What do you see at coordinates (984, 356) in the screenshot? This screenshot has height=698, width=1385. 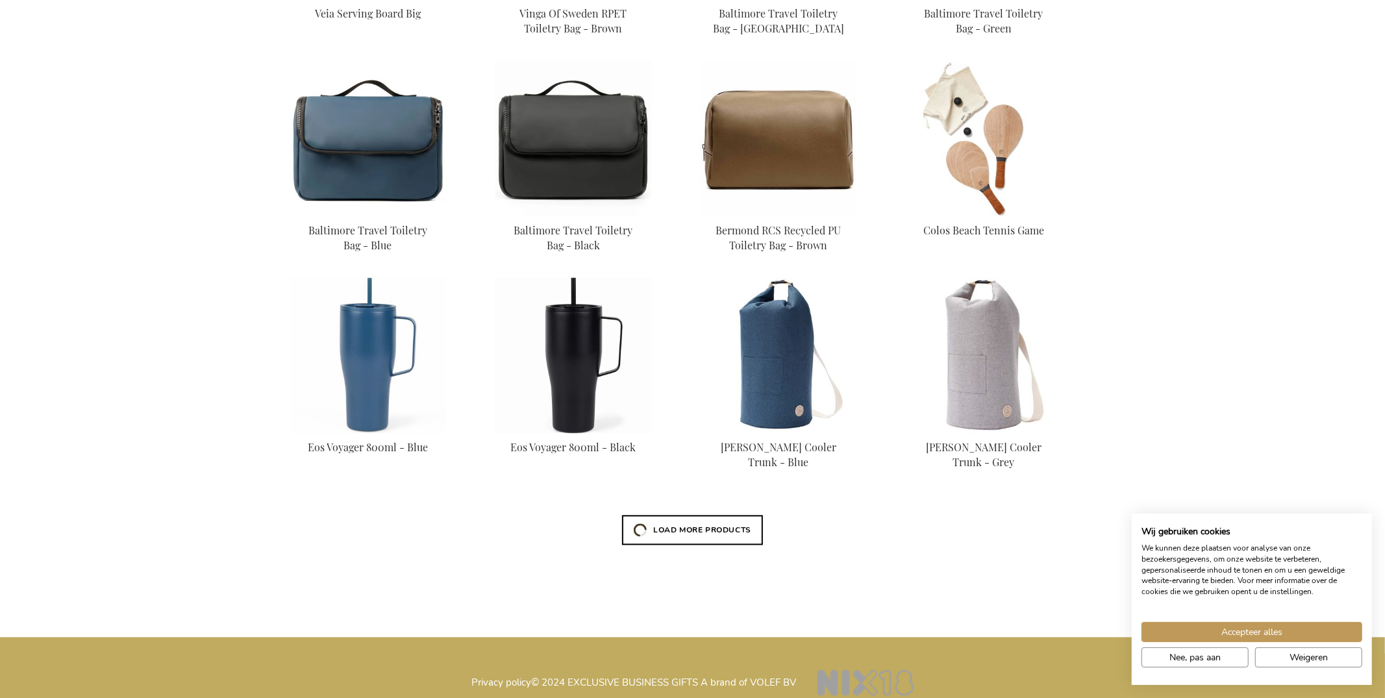 I see `img: Sortino Cooler Trunk - Grey` at bounding box center [984, 356].